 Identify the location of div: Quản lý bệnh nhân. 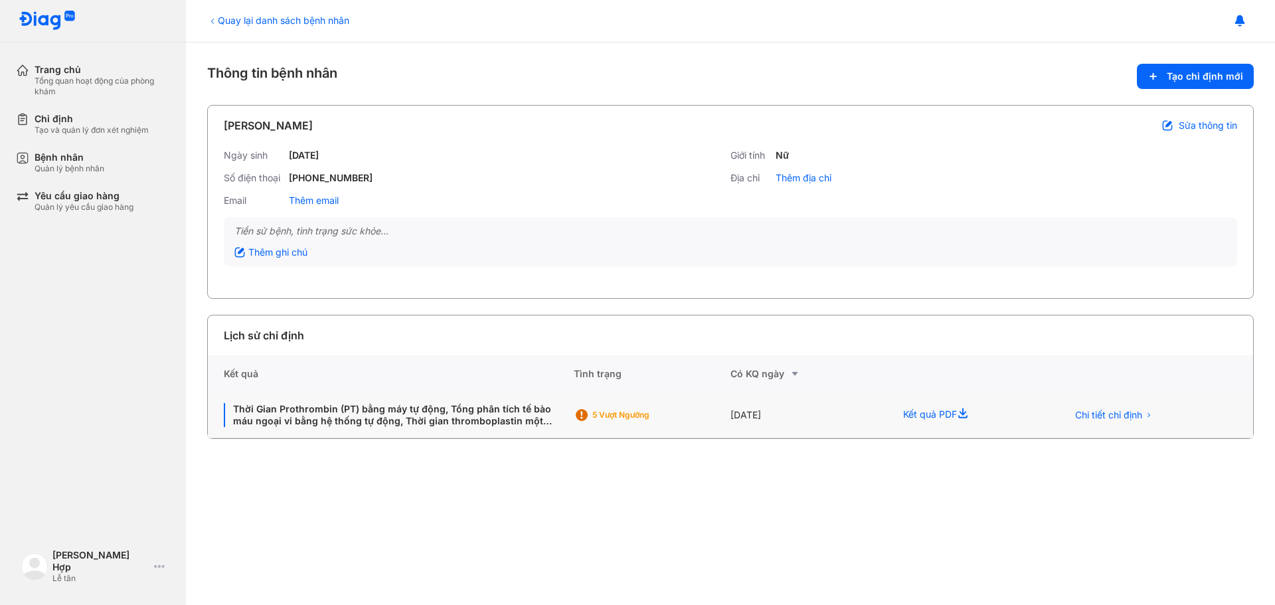
(69, 169).